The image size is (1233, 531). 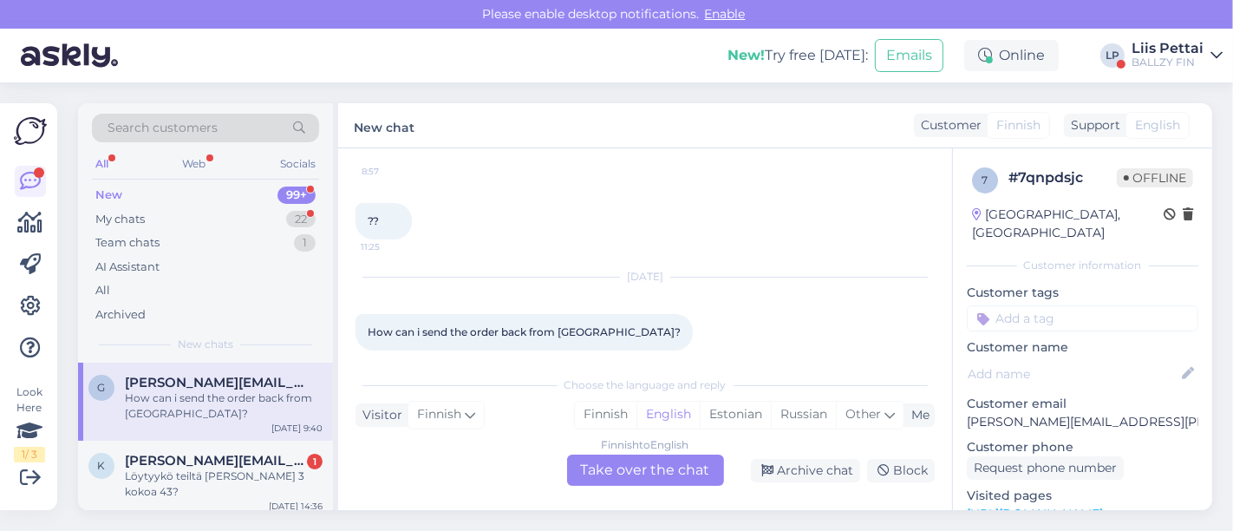 What do you see at coordinates (30, 131) in the screenshot?
I see `img: Askly Logo` at bounding box center [30, 131].